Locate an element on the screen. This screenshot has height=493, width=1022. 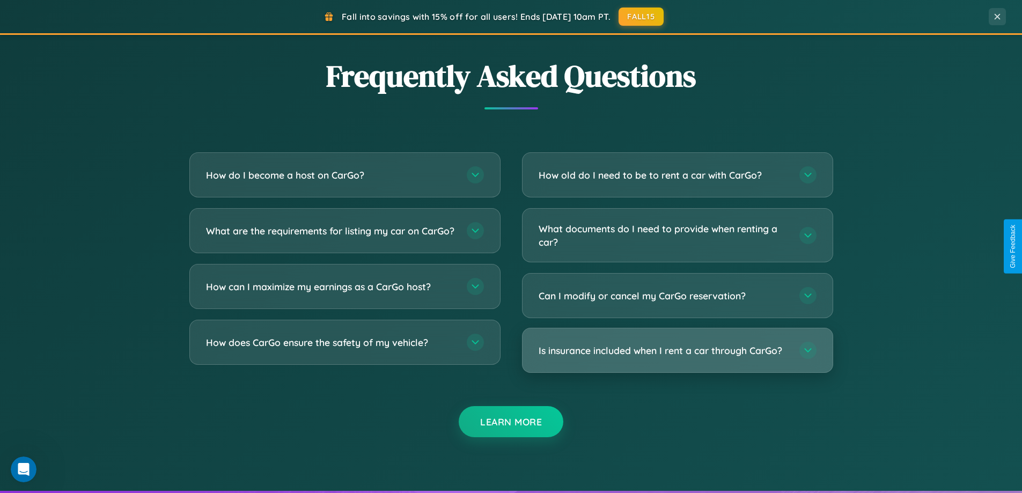
h2: Frequently Asked Questions is located at coordinates (511, 76).